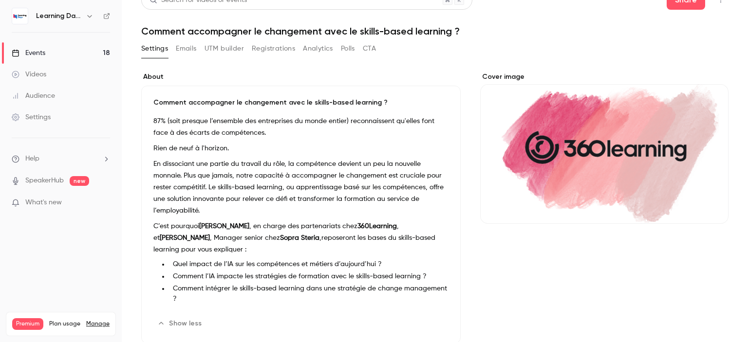 The width and height of the screenshot is (748, 342). I want to click on span: What's new, so click(43, 202).